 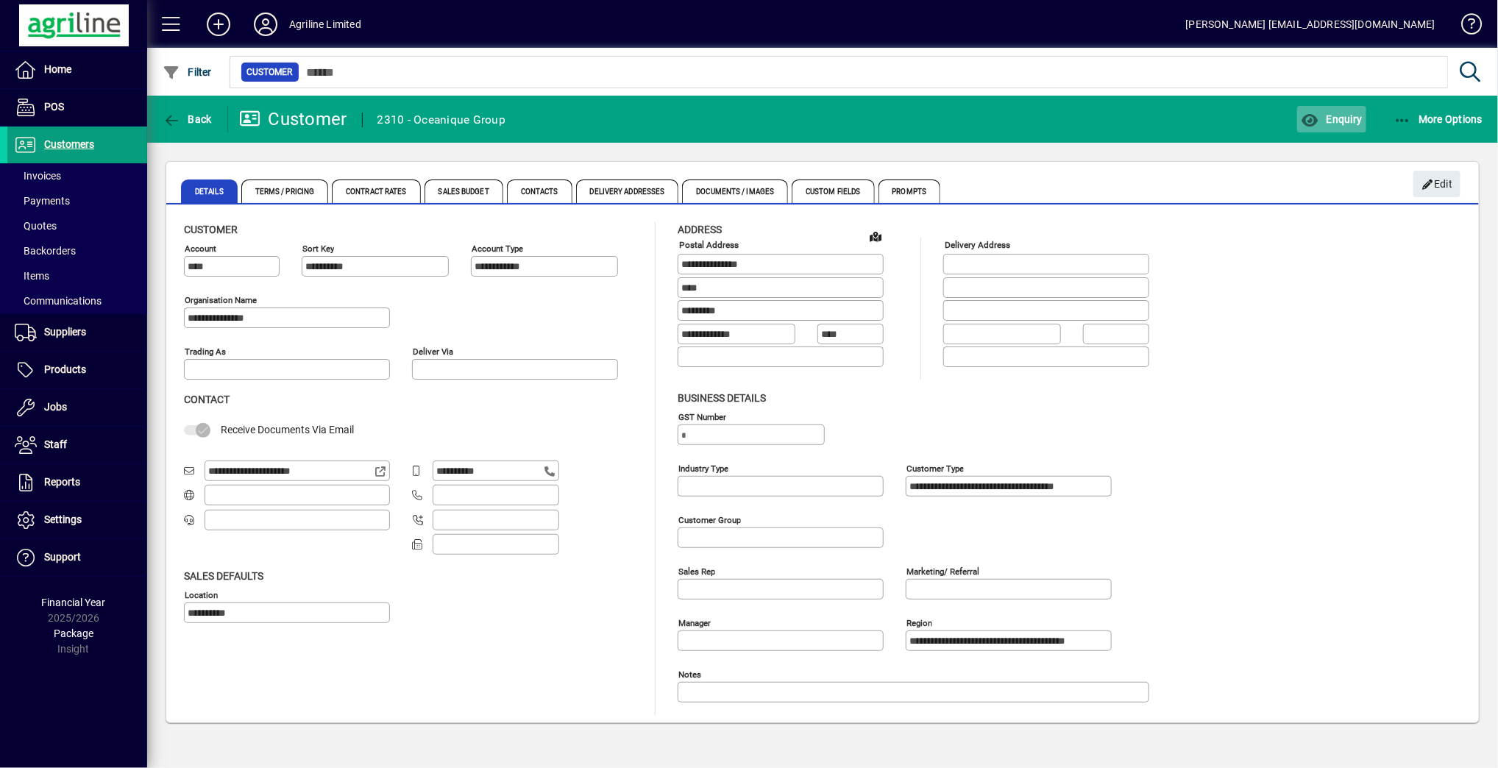 What do you see at coordinates (709, 519) in the screenshot?
I see `mat-label: Customer group` at bounding box center [709, 519].